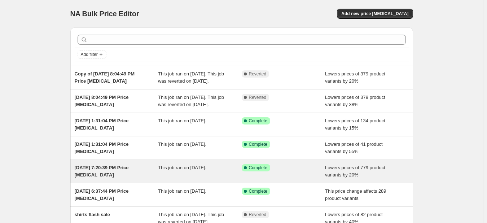  What do you see at coordinates (92, 214) in the screenshot?
I see `span: shirts flash sale` at bounding box center [92, 214].